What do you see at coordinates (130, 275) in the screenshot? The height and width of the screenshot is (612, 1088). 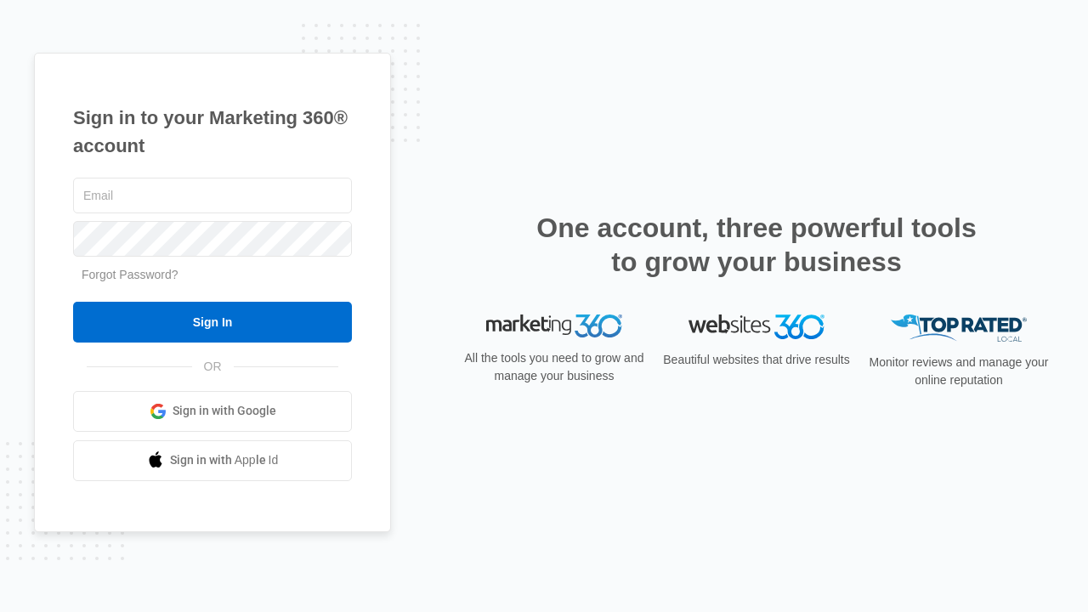 I see `a: Forgot Password?` at bounding box center [130, 275].